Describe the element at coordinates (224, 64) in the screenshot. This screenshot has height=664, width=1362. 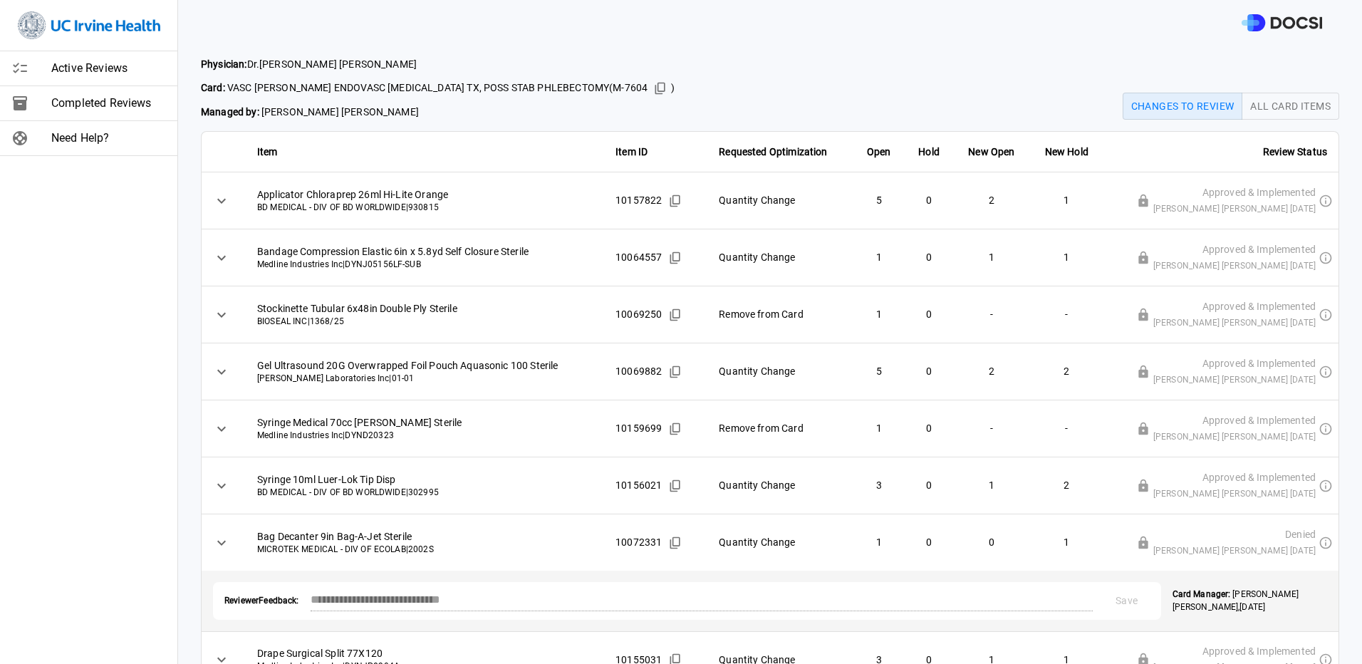
I see `strong: Physician:` at that location.